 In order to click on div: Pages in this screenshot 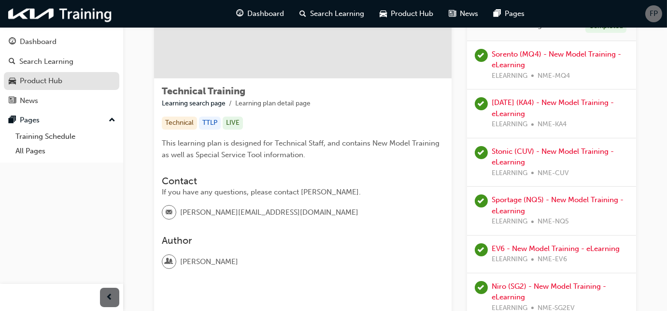, I will do `click(29, 120)`.